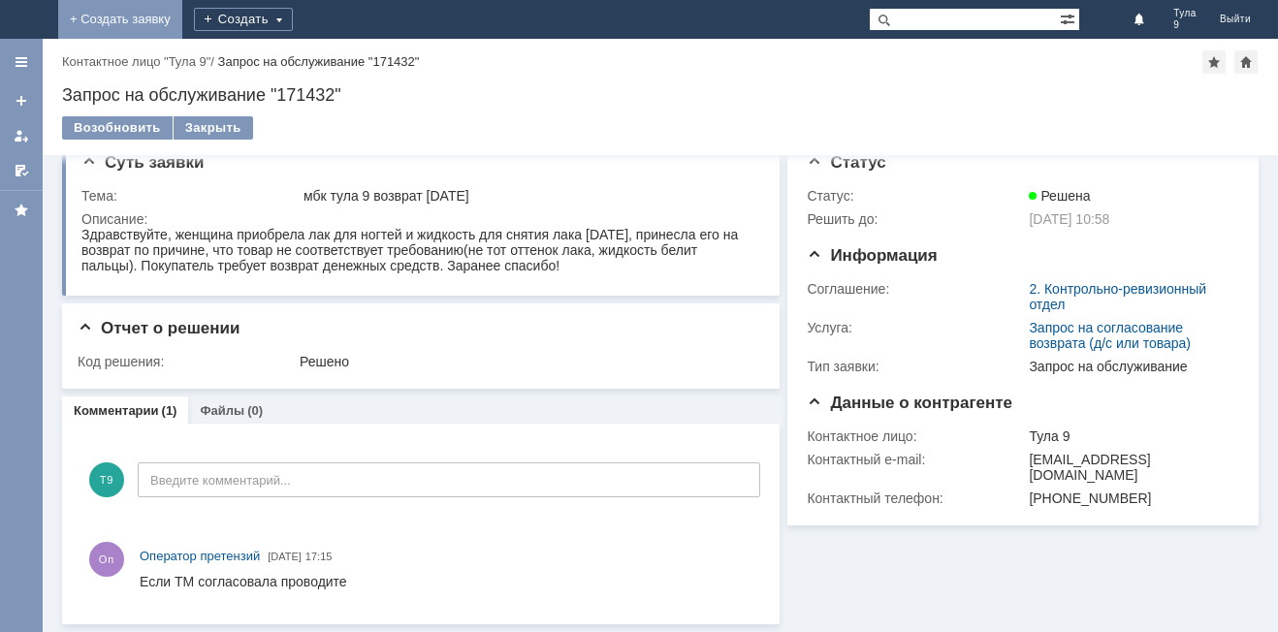  I want to click on div: Услуга:, so click(915, 328).